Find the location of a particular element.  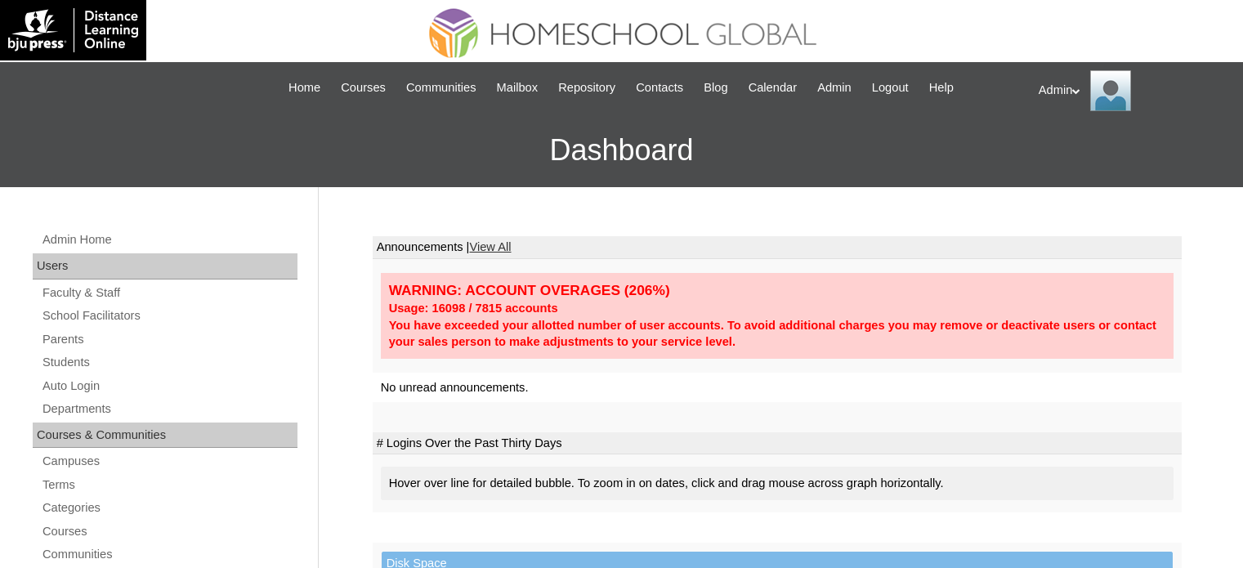

div: Hover over line for detailed bubble. To zoom in on dates, click and drag mouse across graph horiz... is located at coordinates (777, 483).